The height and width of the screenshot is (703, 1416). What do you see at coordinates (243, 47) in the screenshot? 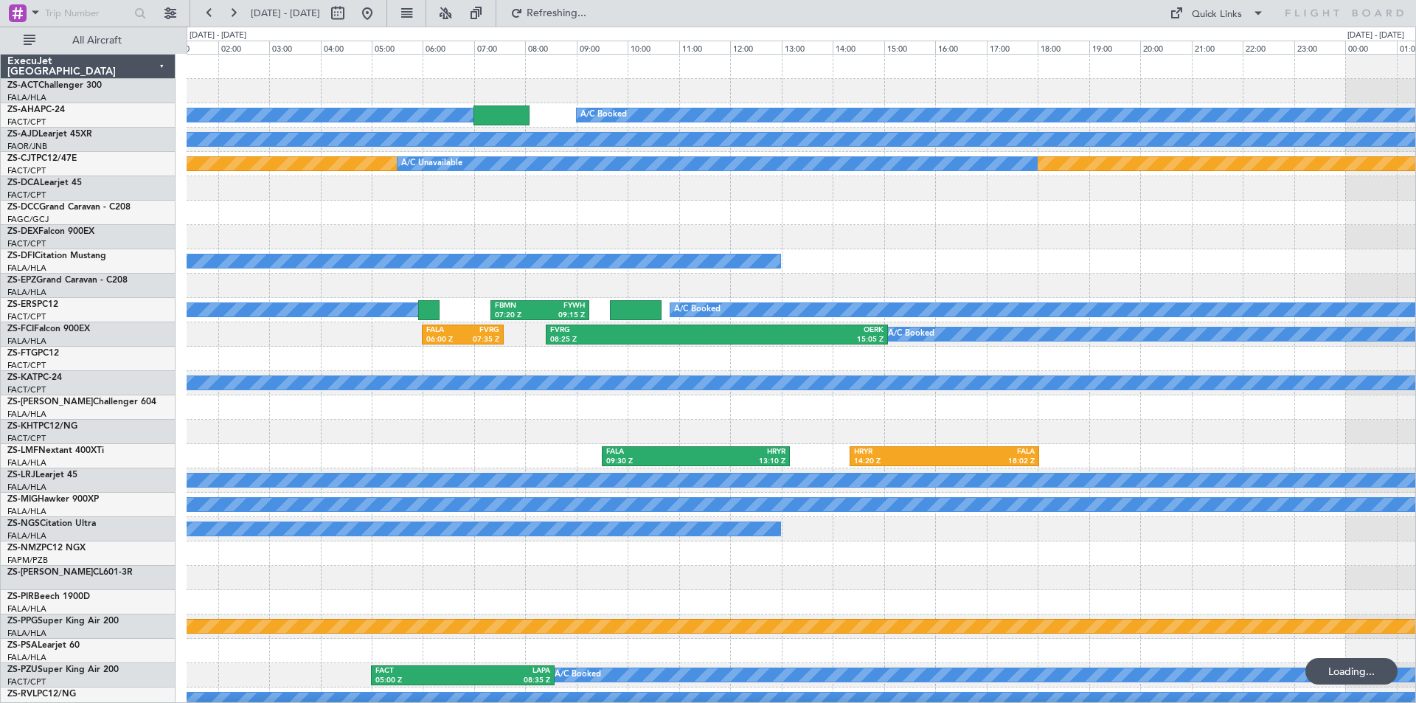
I see `div: 02:00` at bounding box center [243, 47].